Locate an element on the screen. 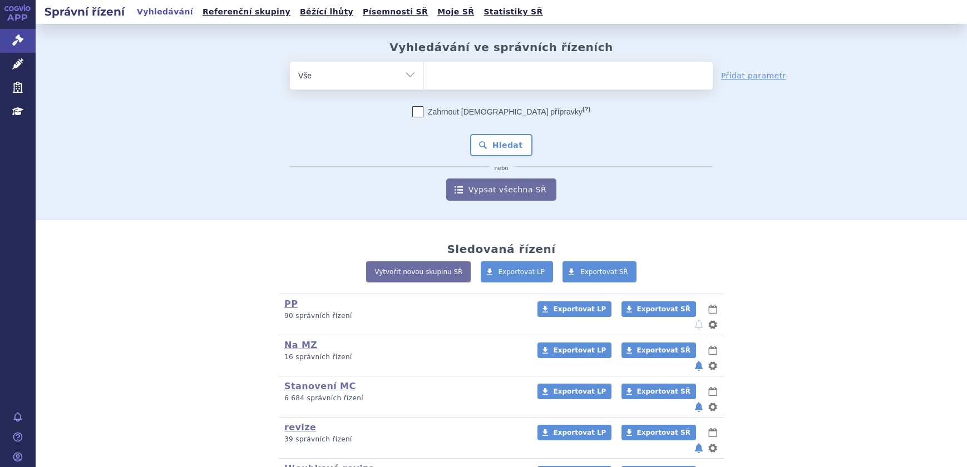 The image size is (967, 467). a: PP is located at coordinates (291, 304).